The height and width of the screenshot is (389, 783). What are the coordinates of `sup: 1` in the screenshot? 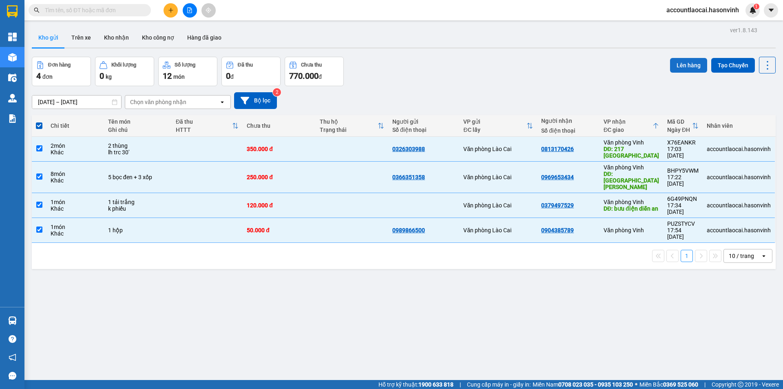 It's located at (756, 7).